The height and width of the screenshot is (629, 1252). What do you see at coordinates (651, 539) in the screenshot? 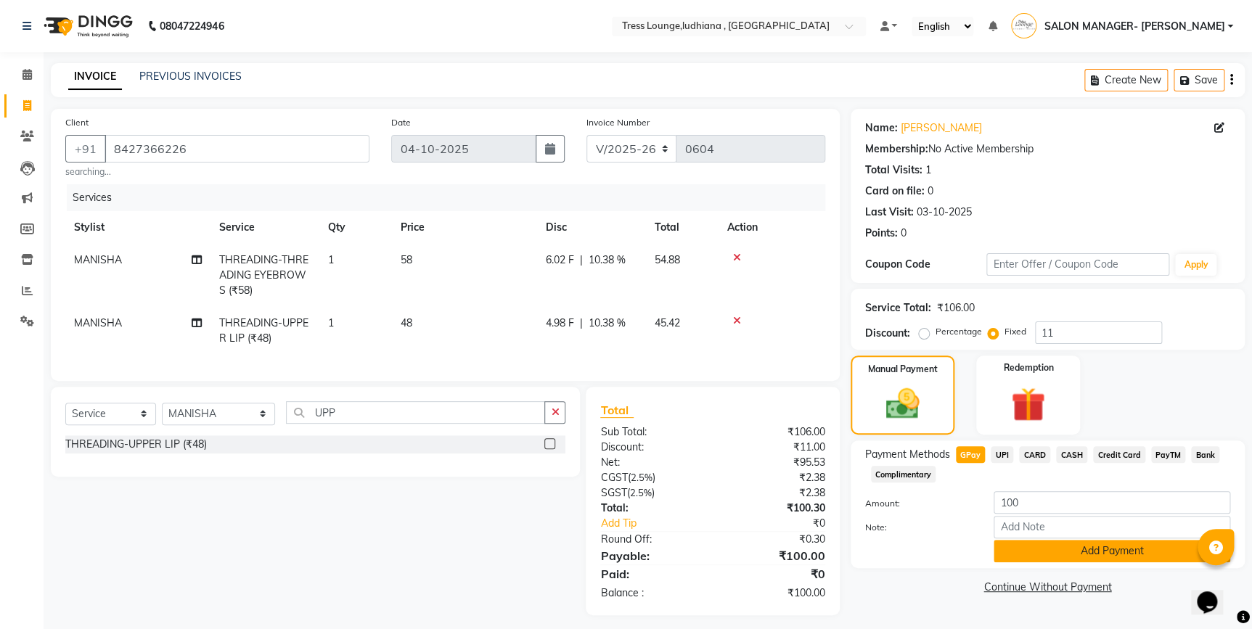
I see `div: Round Off:` at bounding box center [651, 539].